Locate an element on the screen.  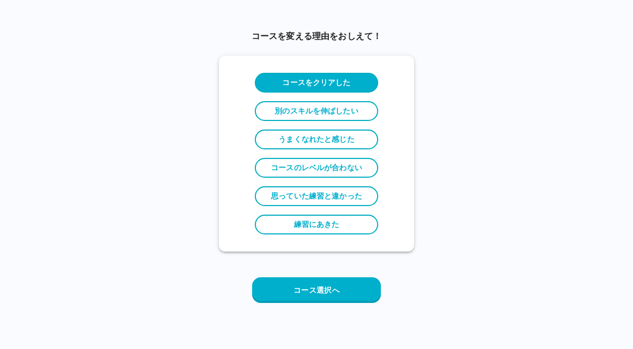
p: うまくなれたと感じた is located at coordinates (316, 139).